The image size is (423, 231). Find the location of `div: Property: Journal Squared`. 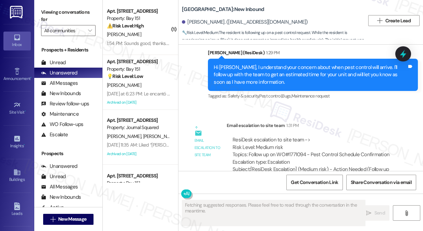

div: Property: Journal Squared is located at coordinates (138, 127).